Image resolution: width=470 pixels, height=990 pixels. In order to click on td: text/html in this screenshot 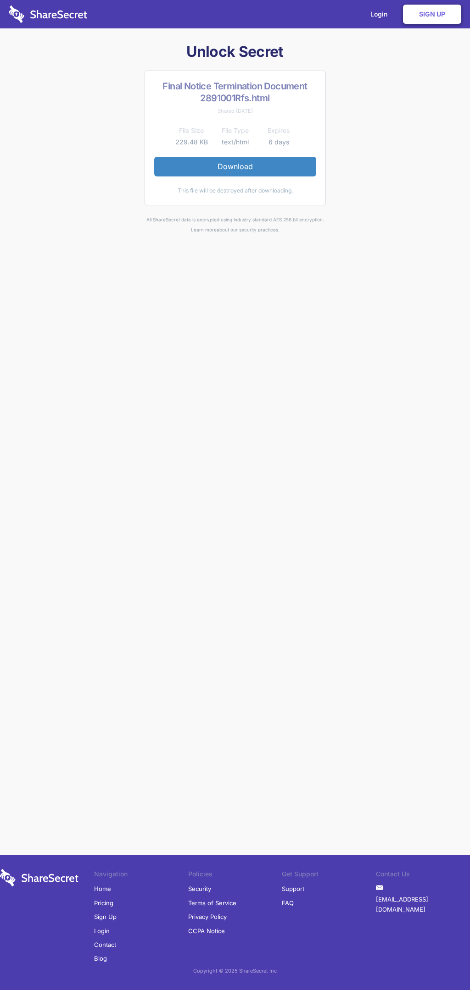, I will do `click(235, 142)`.